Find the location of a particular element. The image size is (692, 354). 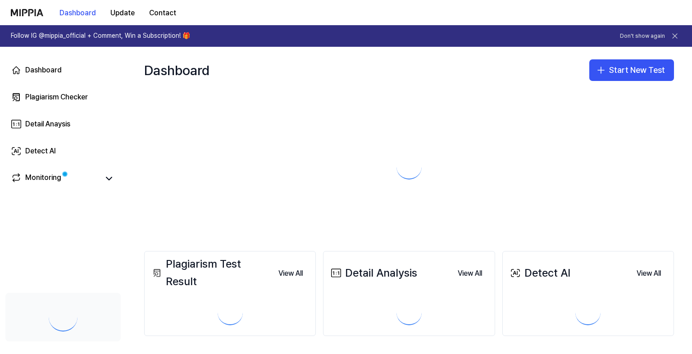

a: Detail Anaysis is located at coordinates (63, 124).